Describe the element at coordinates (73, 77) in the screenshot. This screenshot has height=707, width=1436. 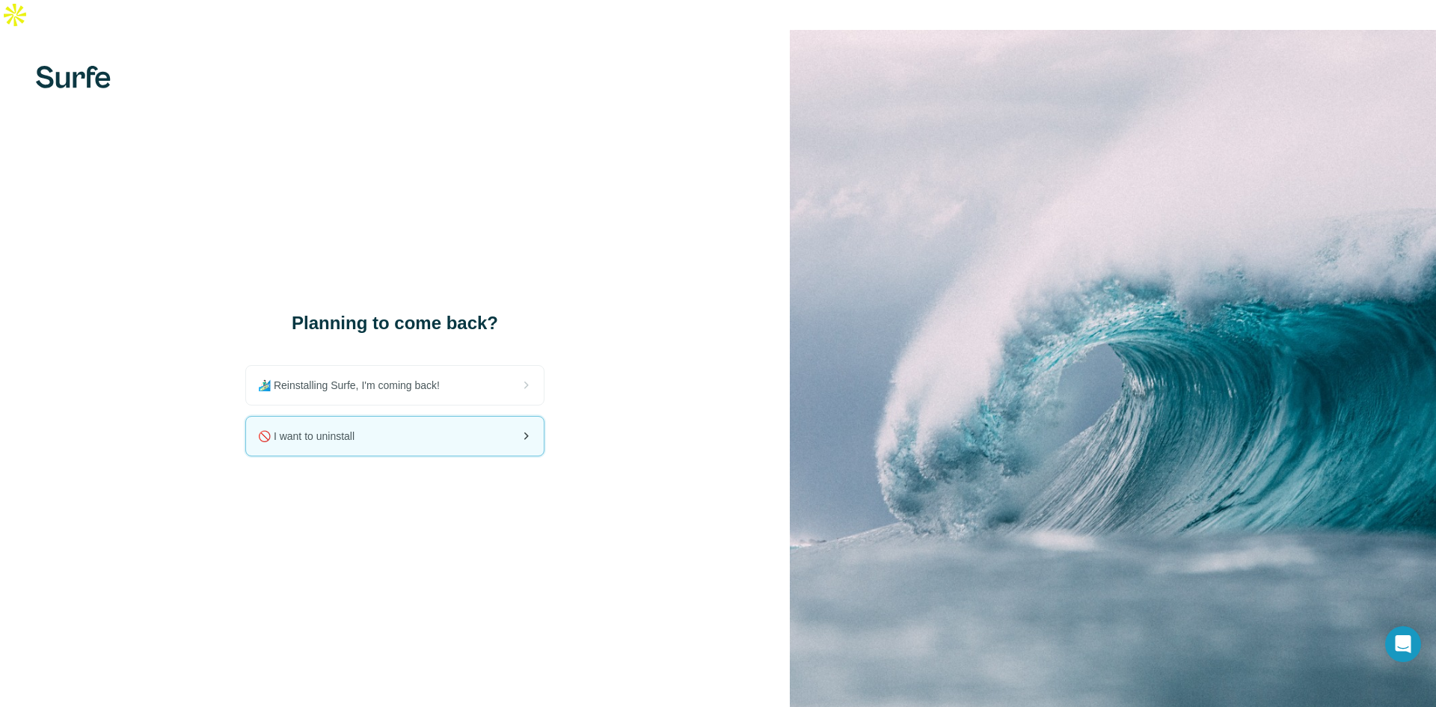
I see `img: Surfe's logo` at that location.